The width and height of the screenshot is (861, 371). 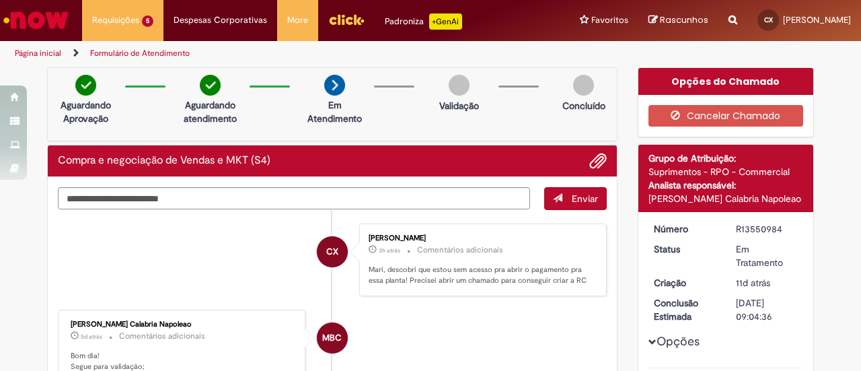 I want to click on img: click_logo_yellow_360x200.png, so click(x=346, y=20).